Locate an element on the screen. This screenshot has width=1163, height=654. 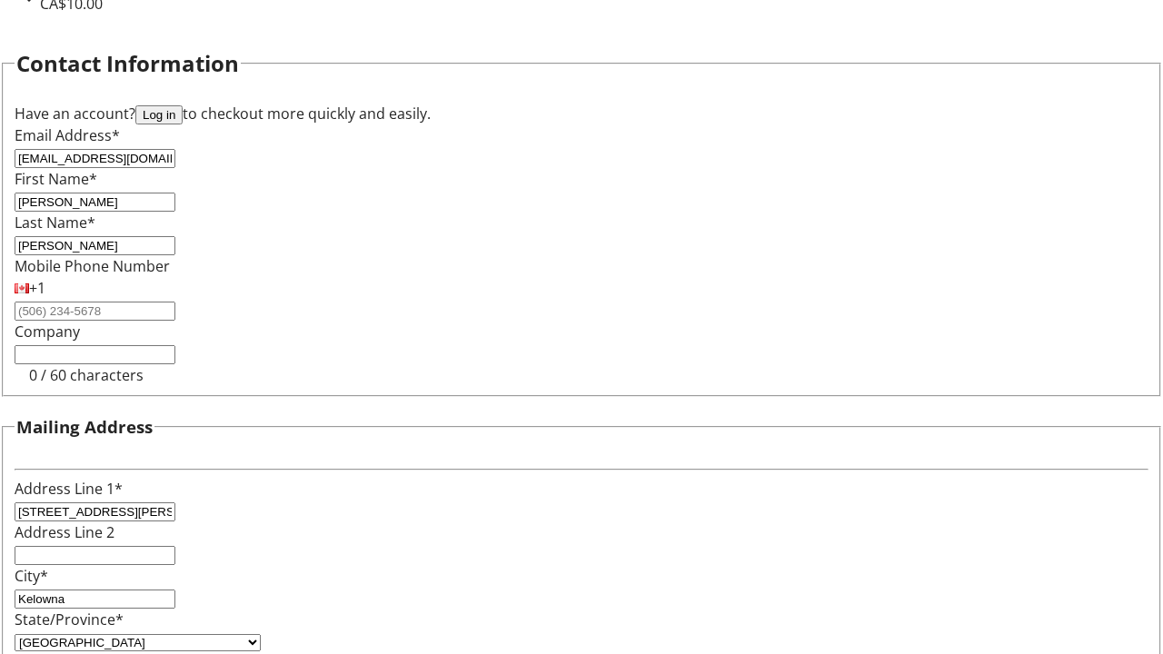
div: Have an account? to checkout more quickly and easily. is located at coordinates (582, 114).